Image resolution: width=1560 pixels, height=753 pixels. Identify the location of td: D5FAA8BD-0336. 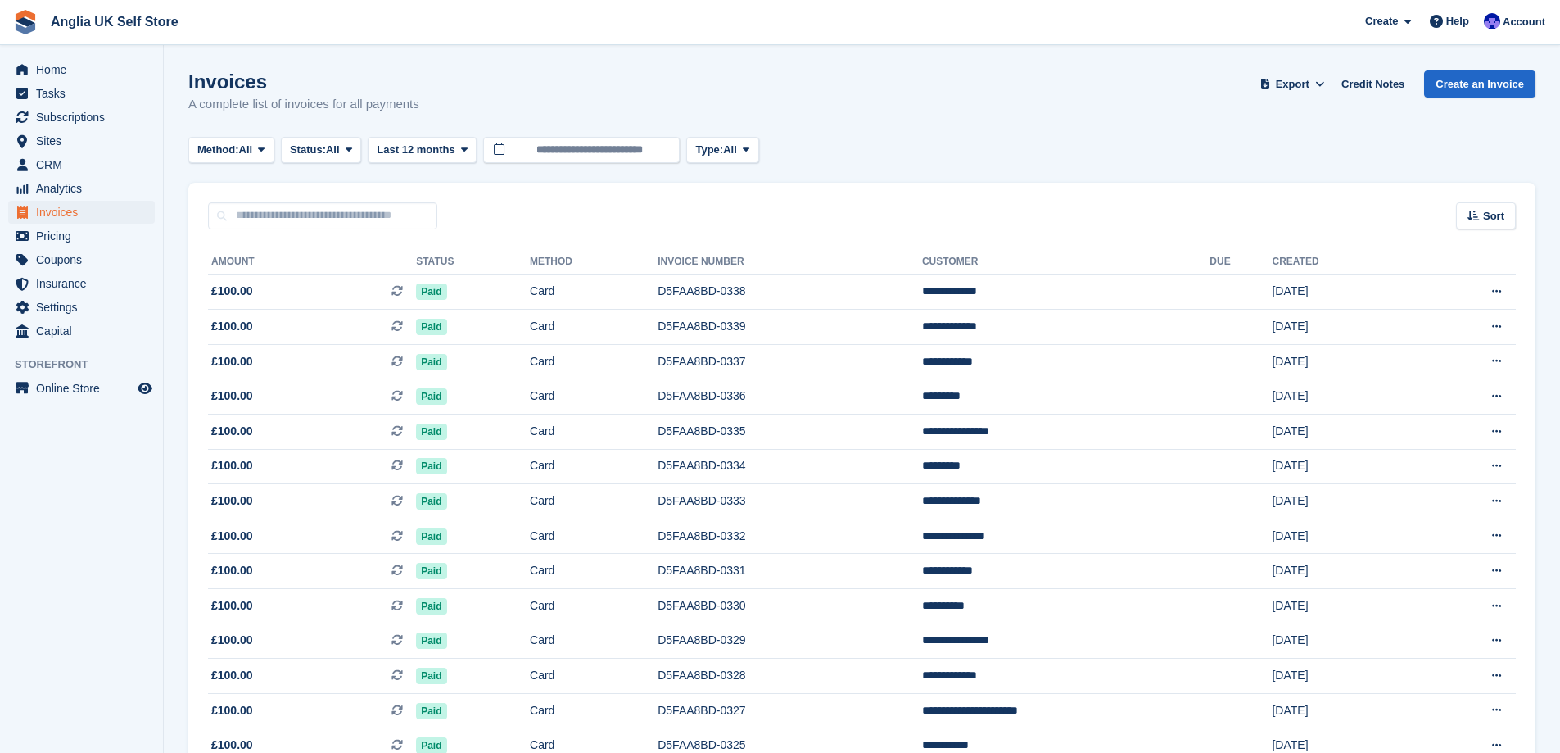
(789, 396).